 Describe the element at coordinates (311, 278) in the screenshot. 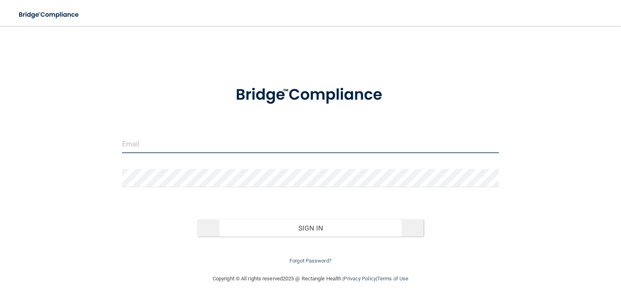

I see `div: Copyright © All rights reserved 2025 @ Rectangle Health | |` at that location.